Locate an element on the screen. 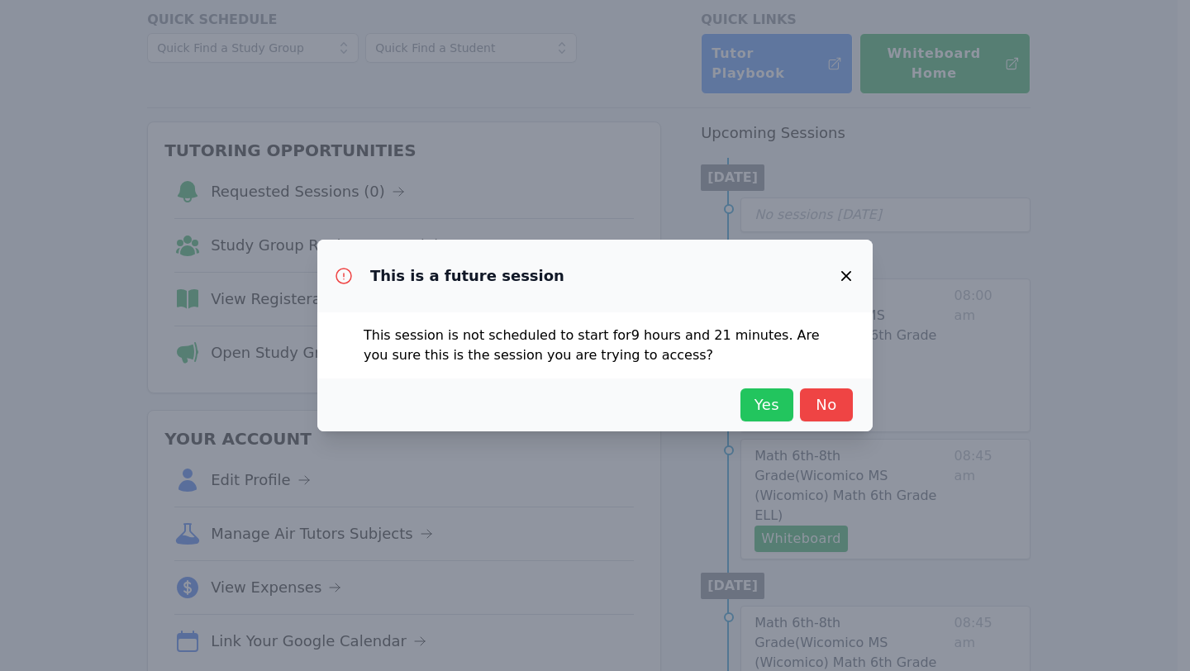 Image resolution: width=1190 pixels, height=671 pixels. button: Yes is located at coordinates (767, 405).